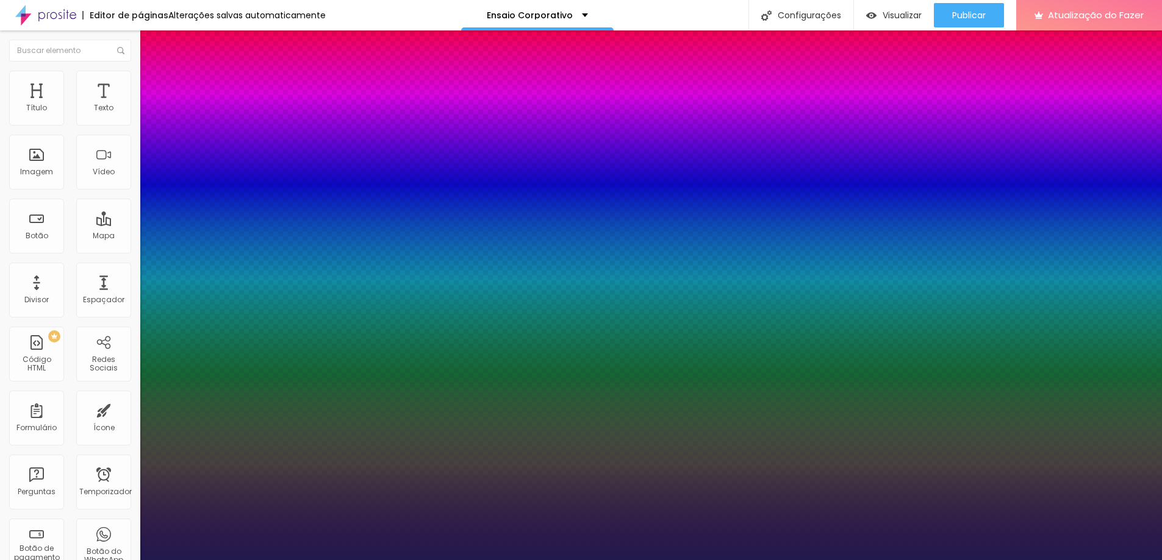 Image resolution: width=1162 pixels, height=560 pixels. I want to click on font: Perguntas, so click(37, 492).